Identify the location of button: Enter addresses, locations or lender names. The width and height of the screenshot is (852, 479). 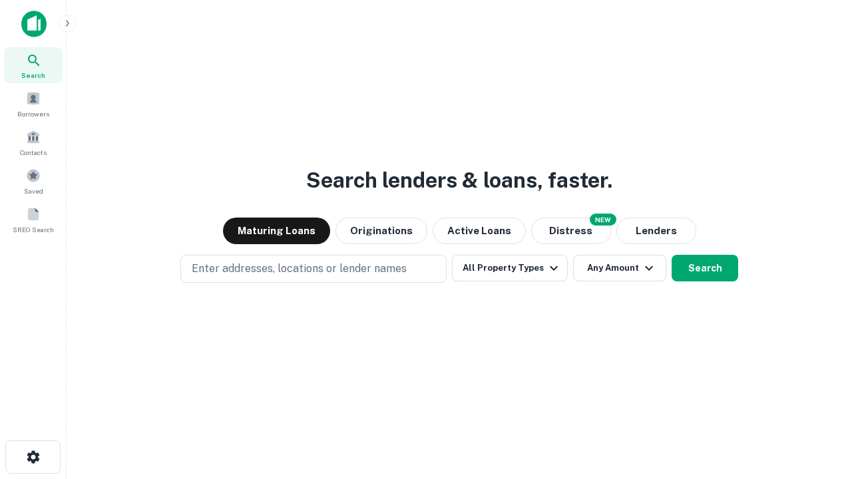
(314, 269).